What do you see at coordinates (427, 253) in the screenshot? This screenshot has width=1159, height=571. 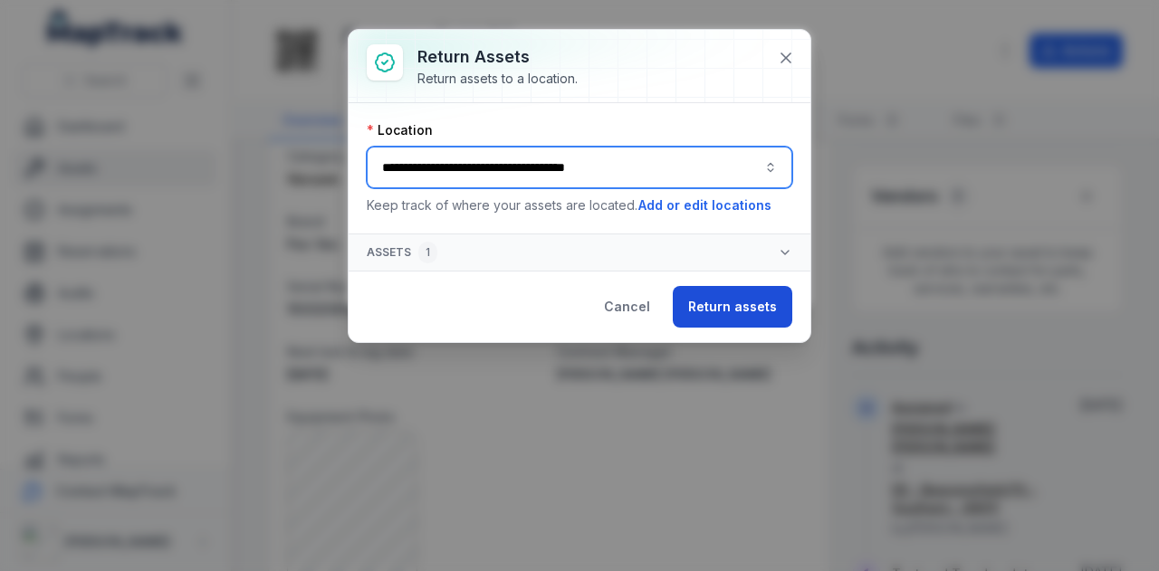 I see `div: 1` at bounding box center [427, 253].